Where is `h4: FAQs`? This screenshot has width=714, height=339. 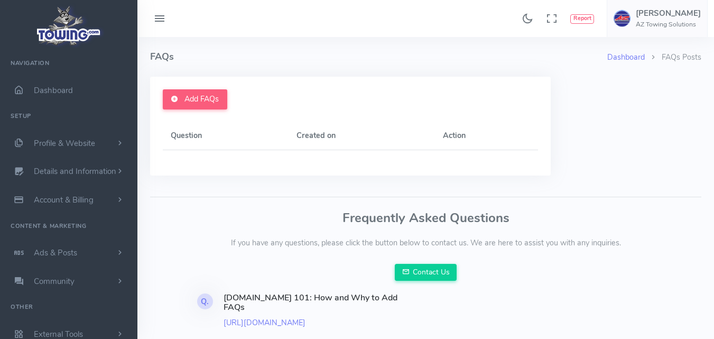 h4: FAQs is located at coordinates (378, 57).